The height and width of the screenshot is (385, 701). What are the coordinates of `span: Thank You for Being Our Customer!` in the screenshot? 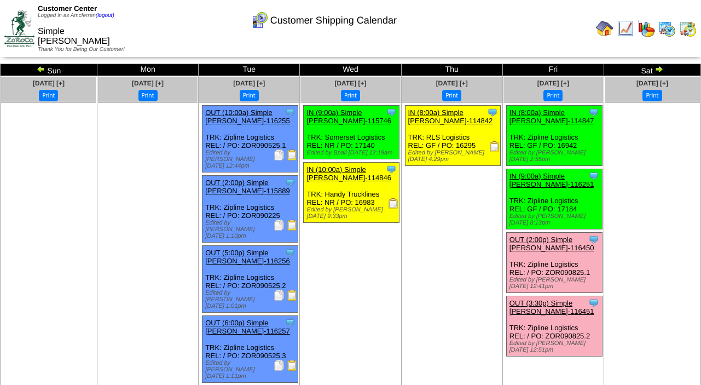 It's located at (81, 49).